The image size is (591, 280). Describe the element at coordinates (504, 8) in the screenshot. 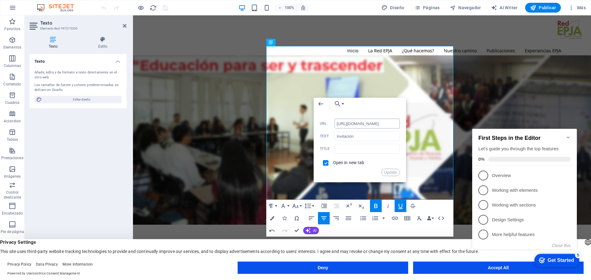

I see `button: AI Writer` at that location.